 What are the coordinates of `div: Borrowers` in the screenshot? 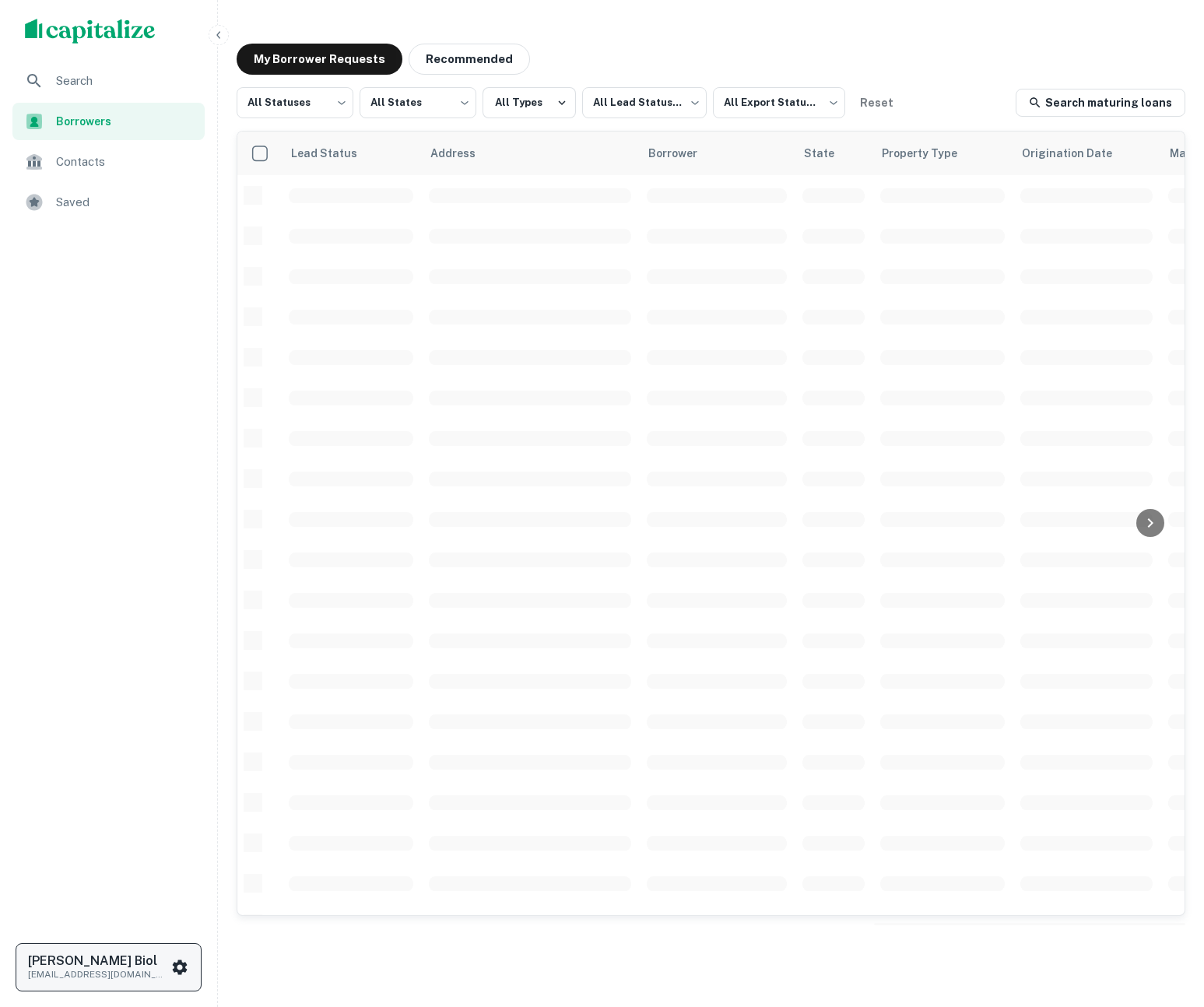 It's located at (108, 122).